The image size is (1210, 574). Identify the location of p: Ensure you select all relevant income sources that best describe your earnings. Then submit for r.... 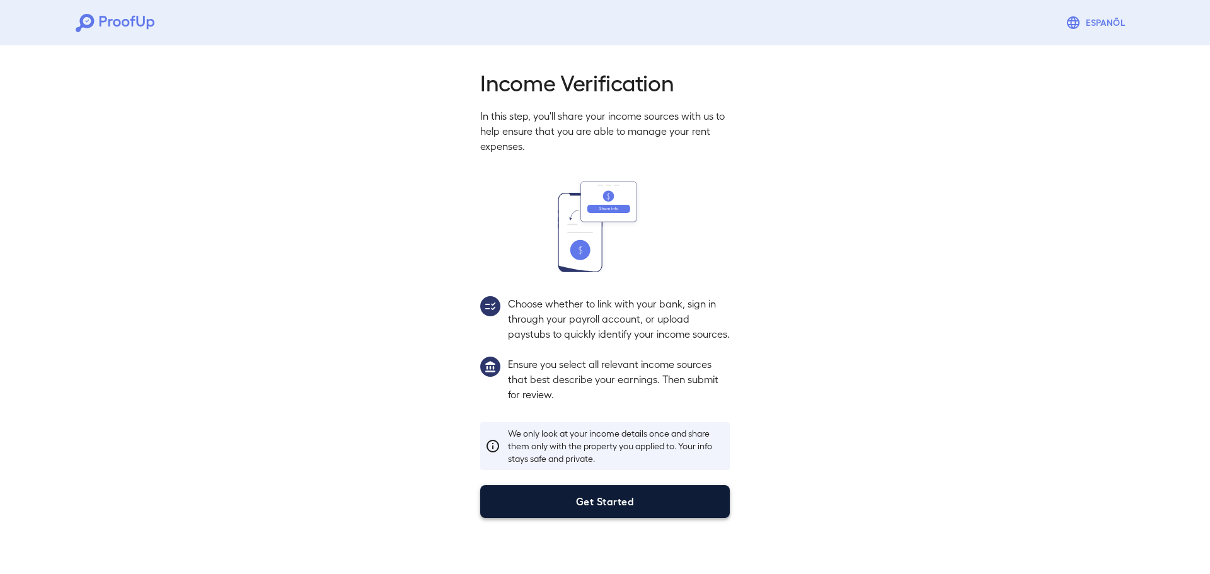
(619, 379).